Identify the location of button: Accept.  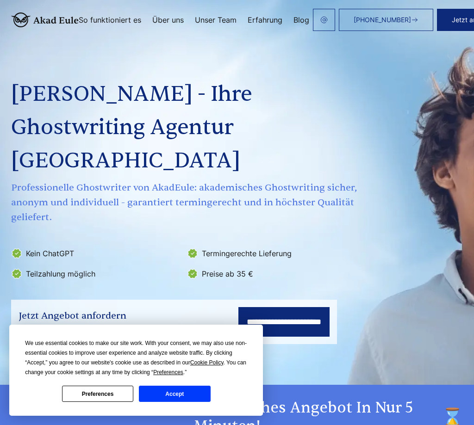
(174, 394).